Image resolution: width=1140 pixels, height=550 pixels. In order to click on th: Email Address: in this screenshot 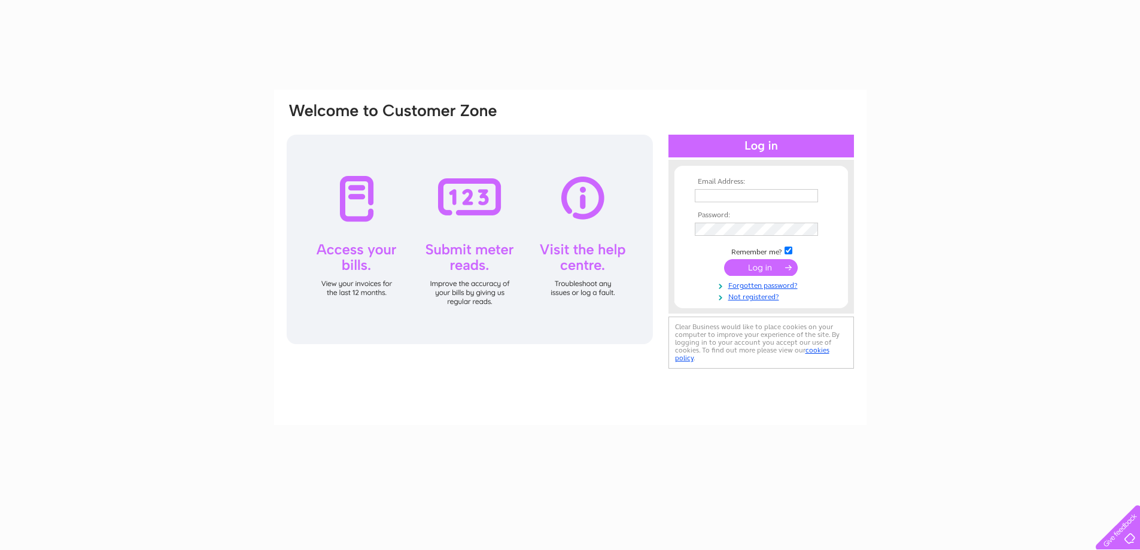, I will do `click(761, 182)`.